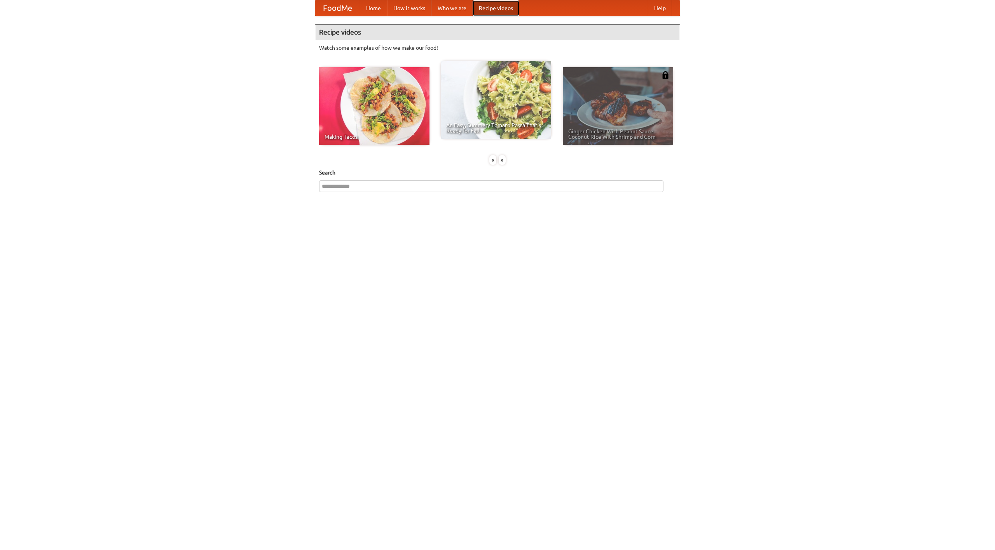 This screenshot has width=995, height=550. What do you see at coordinates (373, 8) in the screenshot?
I see `a: Home` at bounding box center [373, 8].